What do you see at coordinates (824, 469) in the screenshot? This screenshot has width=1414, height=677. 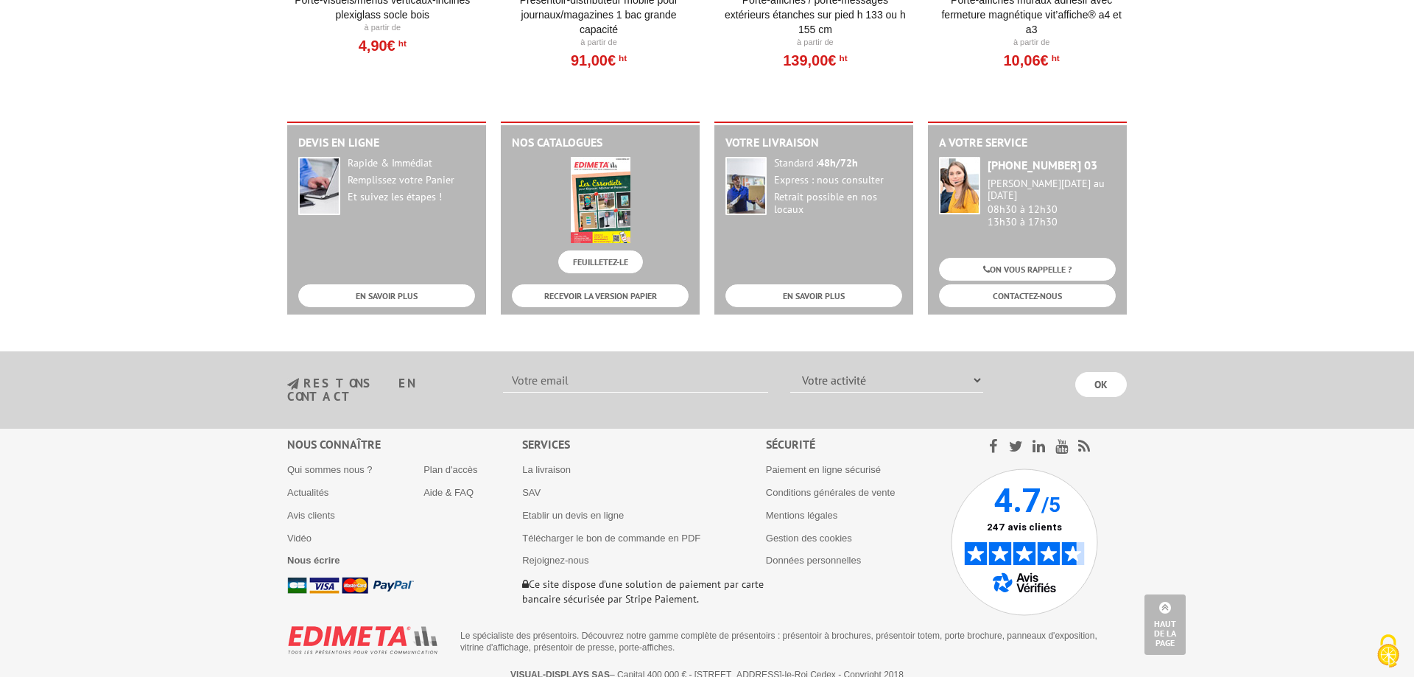 I see `a: Paiement en ligne sécurisé` at bounding box center [824, 469].